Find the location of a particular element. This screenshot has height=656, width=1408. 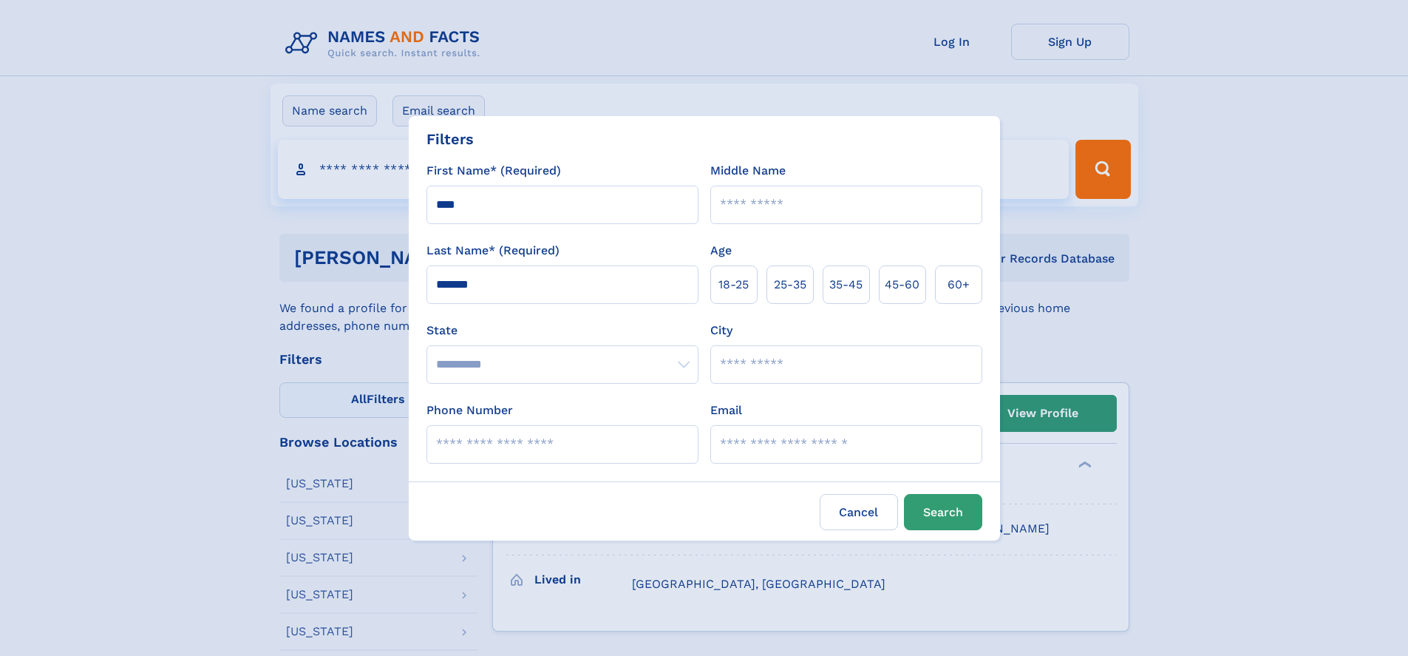

span: 45‑60 is located at coordinates (902, 285).